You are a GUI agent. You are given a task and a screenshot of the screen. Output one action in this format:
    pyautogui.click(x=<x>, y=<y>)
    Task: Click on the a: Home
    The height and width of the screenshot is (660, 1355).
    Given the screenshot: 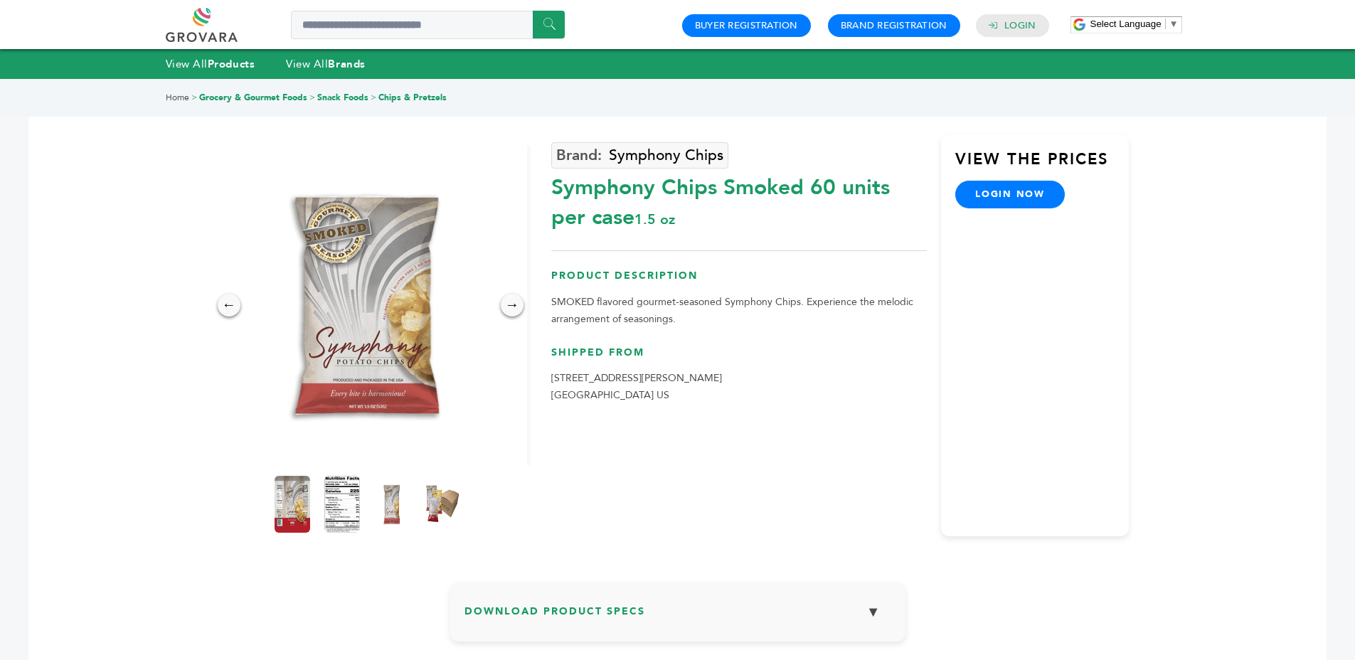 What is the action you would take?
    pyautogui.click(x=177, y=97)
    